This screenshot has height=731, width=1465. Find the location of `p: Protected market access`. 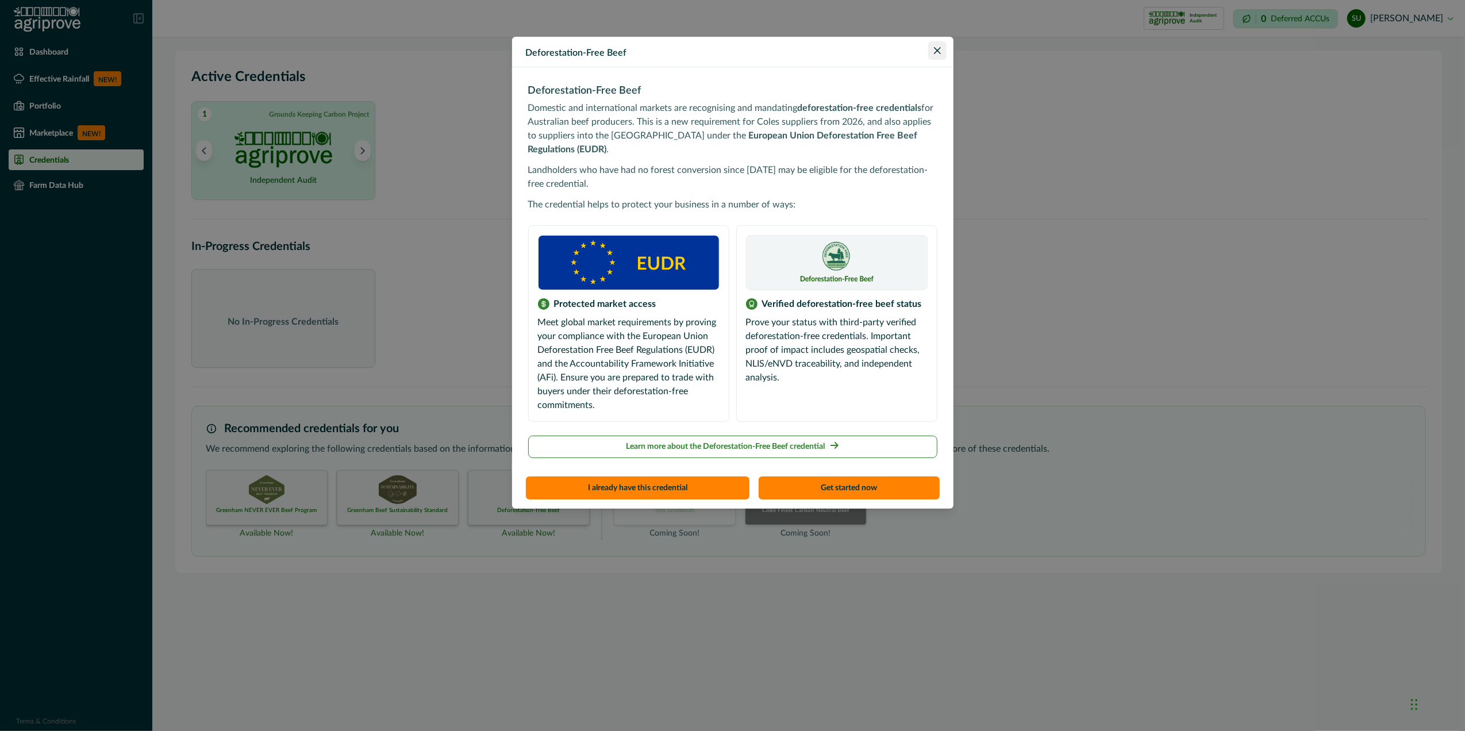

p: Protected market access is located at coordinates (605, 304).